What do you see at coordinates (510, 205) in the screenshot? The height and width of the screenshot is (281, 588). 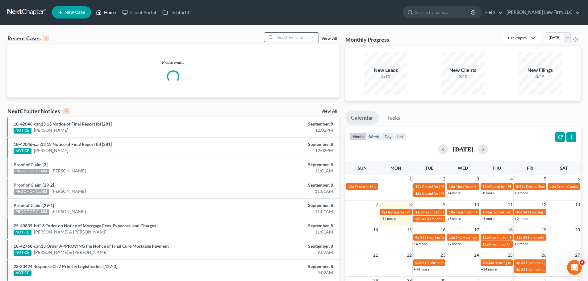 I see `span: 11` at bounding box center [510, 205].